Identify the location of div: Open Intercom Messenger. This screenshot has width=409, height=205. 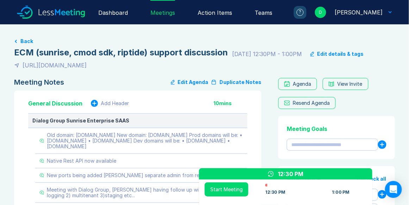
(394, 189).